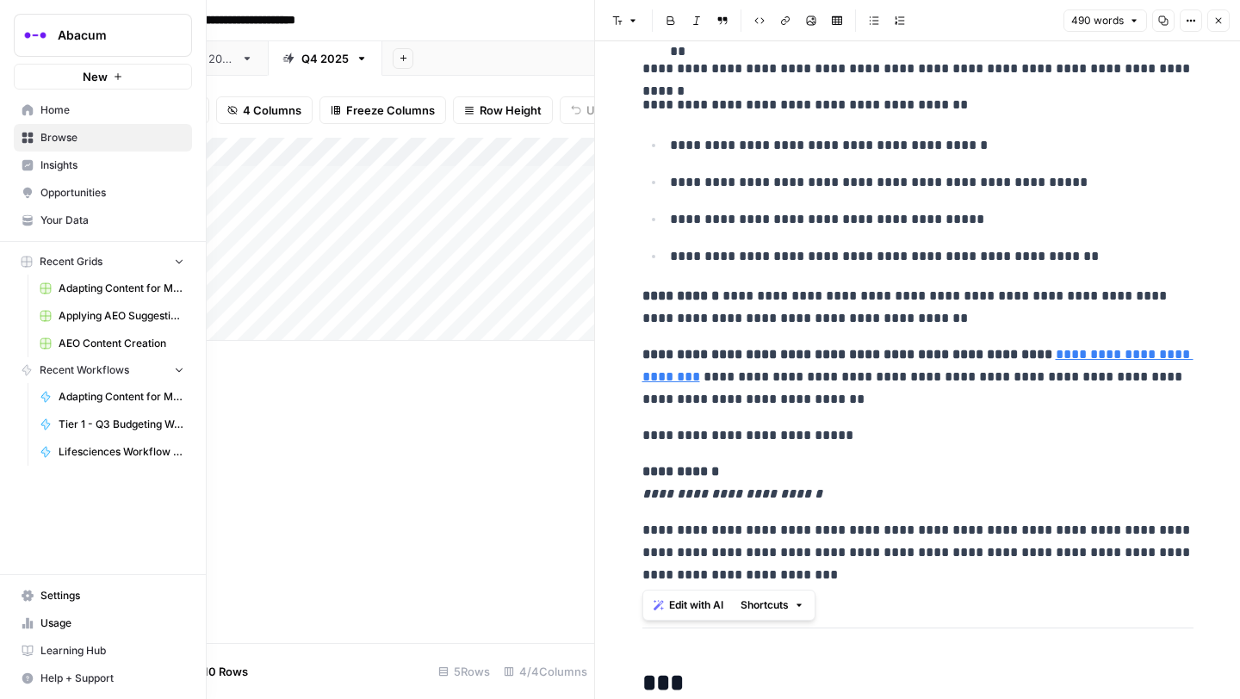 This screenshot has height=699, width=1240. What do you see at coordinates (112, 289) in the screenshot?
I see `a: Adapting Content for Microdemos Pages Grid` at bounding box center [112, 289].